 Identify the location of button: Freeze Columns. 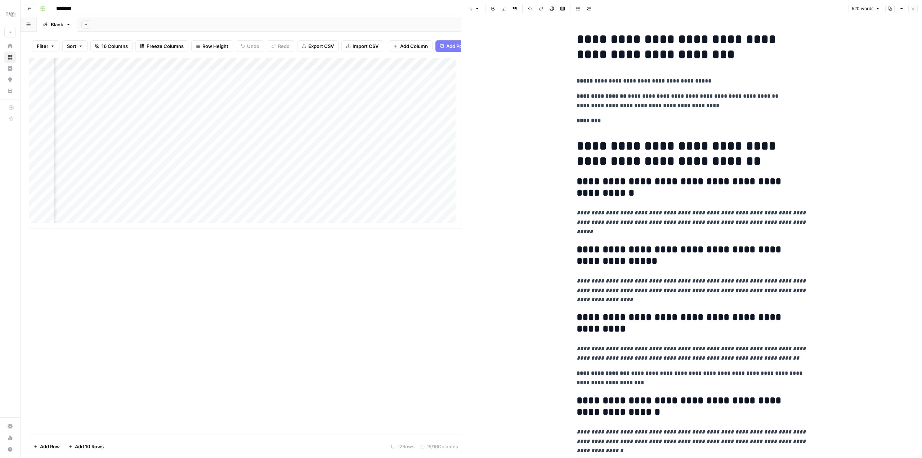
(162, 46).